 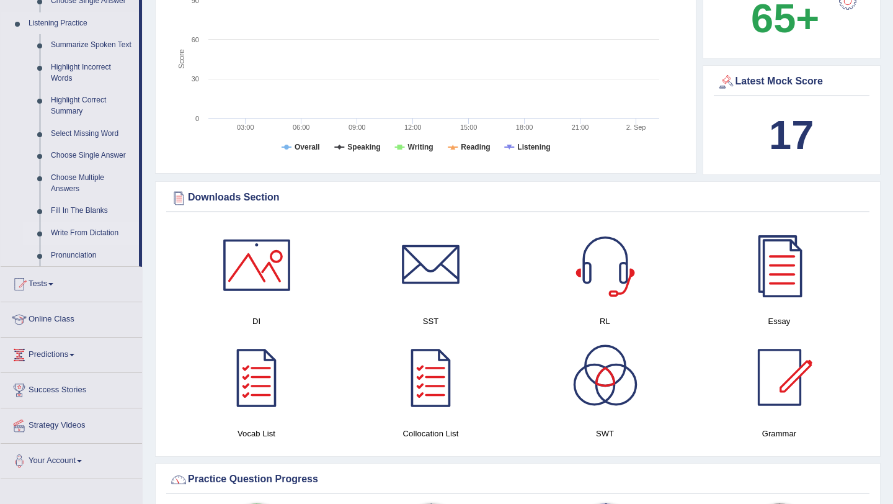 What do you see at coordinates (195, 40) in the screenshot?
I see `text: 60` at bounding box center [195, 40].